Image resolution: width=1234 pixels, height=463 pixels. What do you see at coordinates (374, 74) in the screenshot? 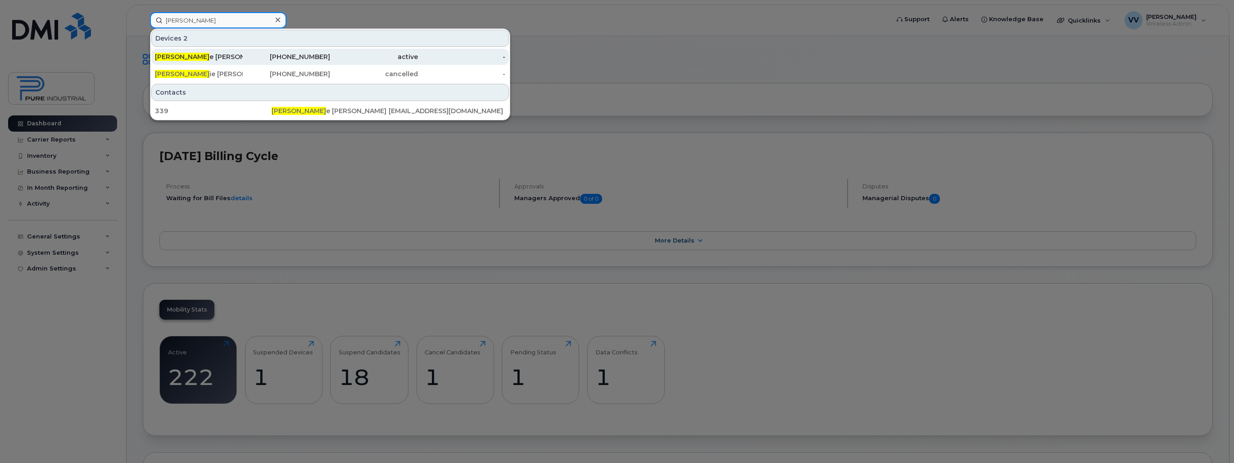
I see `div: cancelled` at bounding box center [374, 74].